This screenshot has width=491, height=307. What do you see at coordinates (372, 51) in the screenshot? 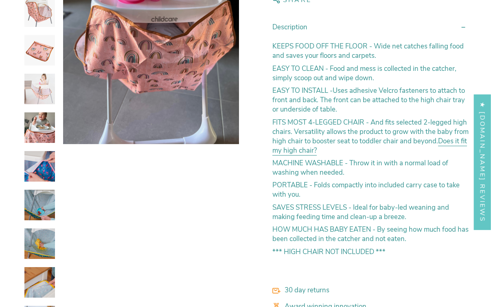
I see `p: - Wide net catches falling food and saves your floors and carpets.` at bounding box center [372, 51].